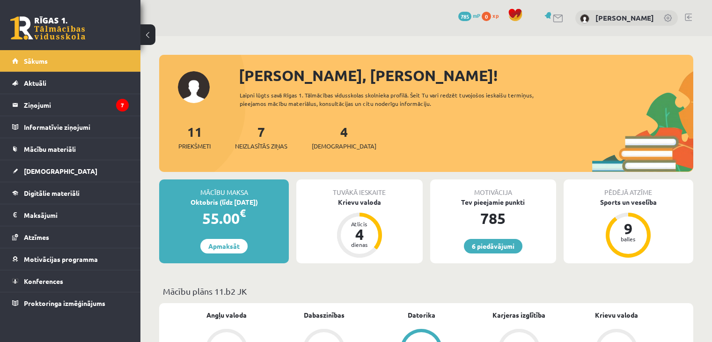  Describe the element at coordinates (70, 303) in the screenshot. I see `a: Proktoringa izmēģinājums` at that location.